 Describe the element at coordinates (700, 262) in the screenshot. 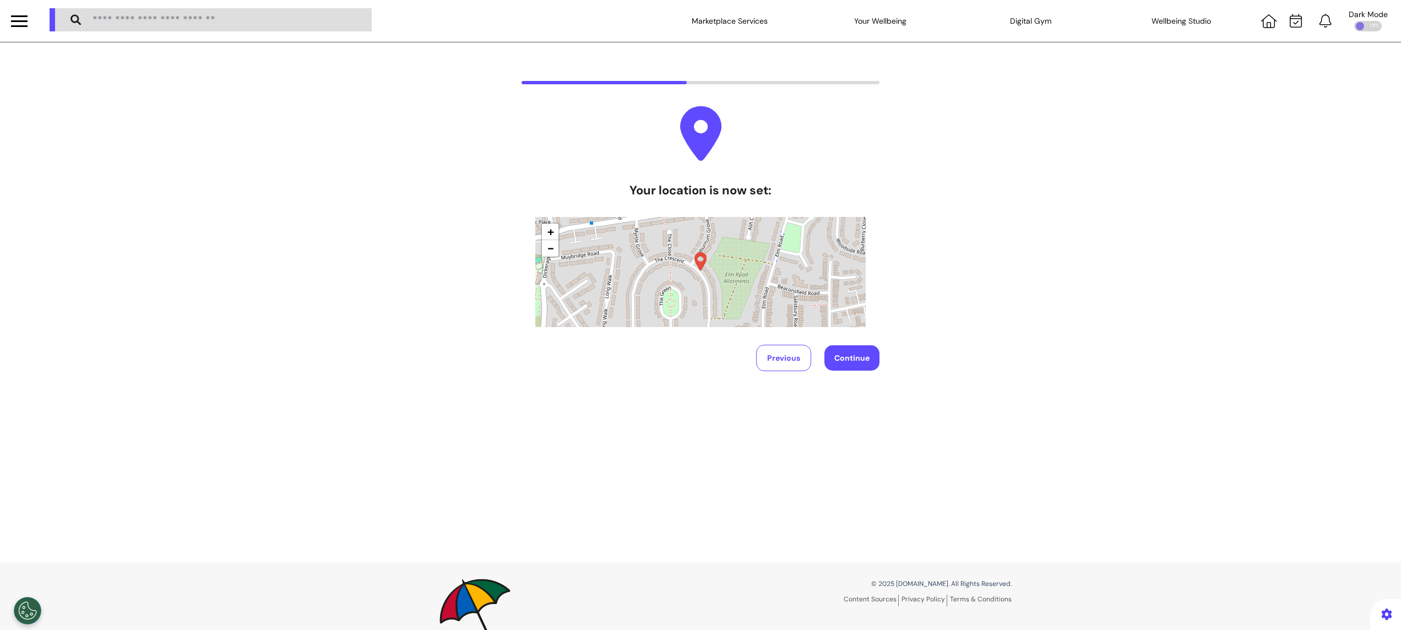

I see `img: Marker` at that location.